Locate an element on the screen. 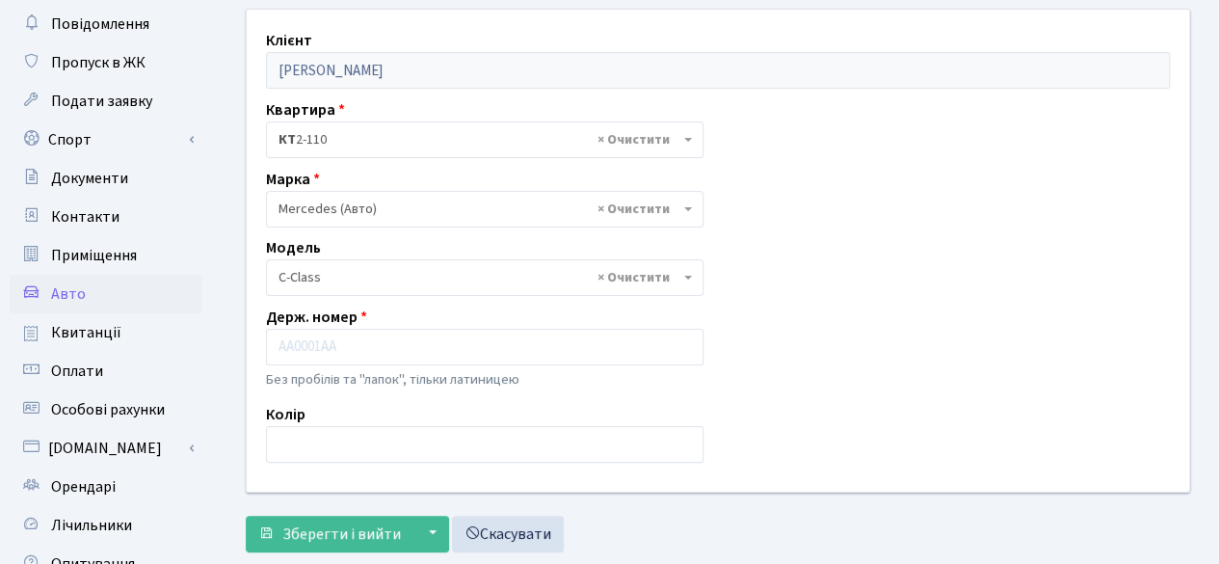 This screenshot has height=564, width=1219. span: Лічильники is located at coordinates (92, 525).